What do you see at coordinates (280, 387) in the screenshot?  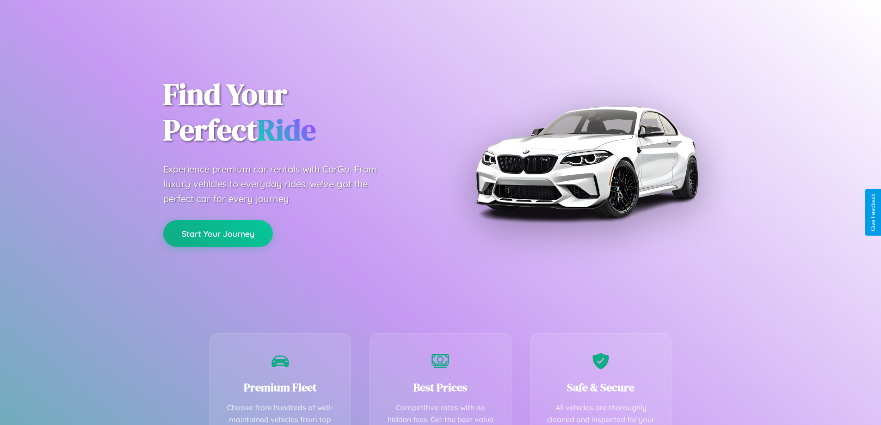 I see `h3: Premium Fleet` at bounding box center [280, 387].